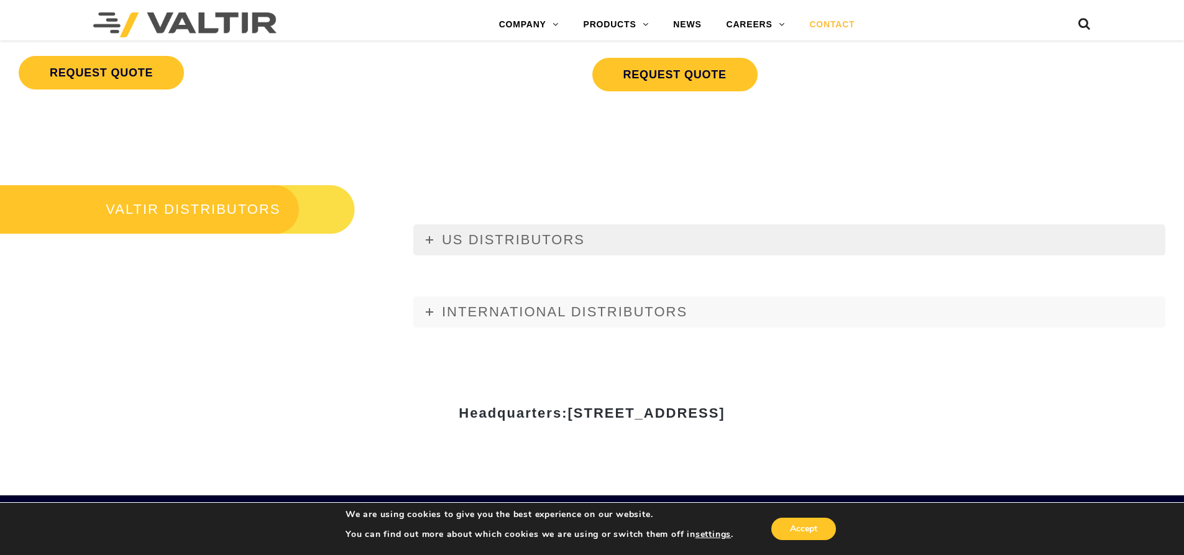  Describe the element at coordinates (592, 413) in the screenshot. I see `strong: Headquarters:` at that location.